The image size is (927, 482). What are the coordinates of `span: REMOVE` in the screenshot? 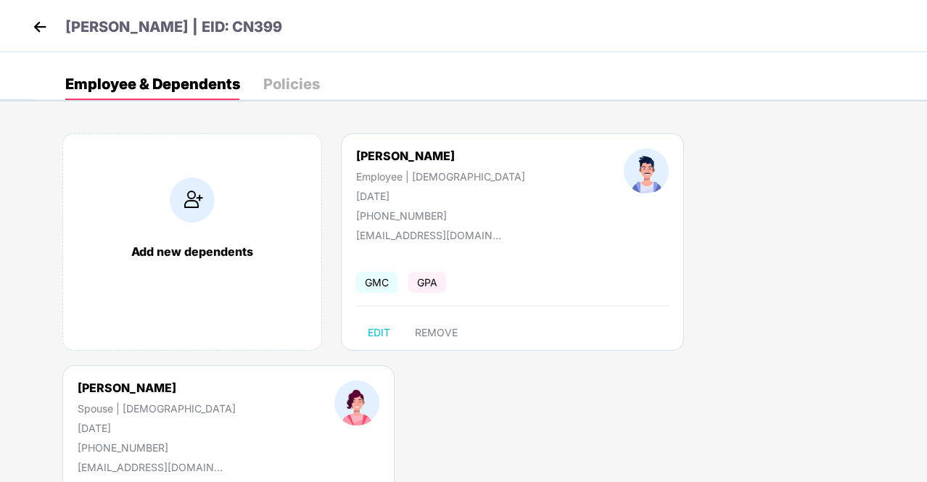 It's located at (436, 333).